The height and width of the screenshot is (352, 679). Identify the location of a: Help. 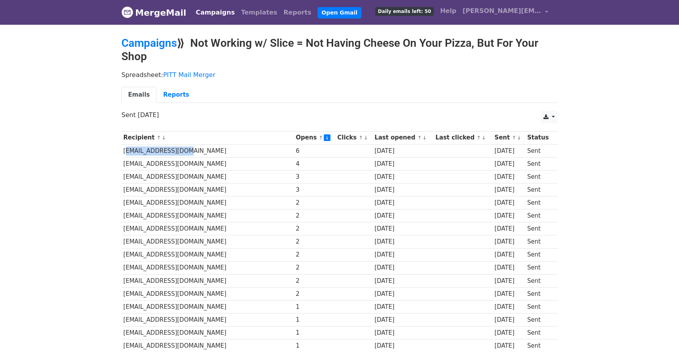
(448, 11).